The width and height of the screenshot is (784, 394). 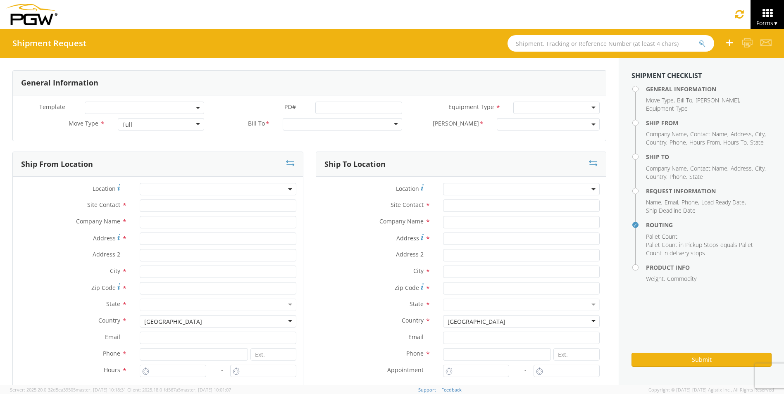 I want to click on img: pgw-form-logo-1aaa8060b1cc70fad034.png, so click(x=32, y=14).